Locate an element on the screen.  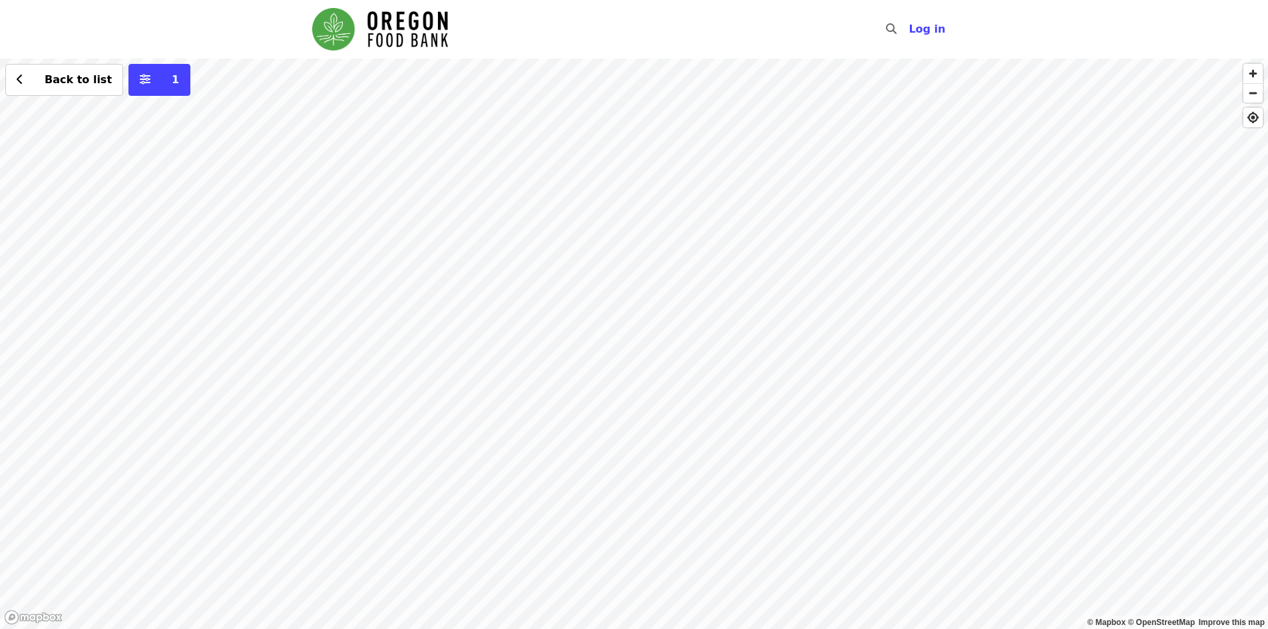
a: Mapbox logo is located at coordinates (33, 617).